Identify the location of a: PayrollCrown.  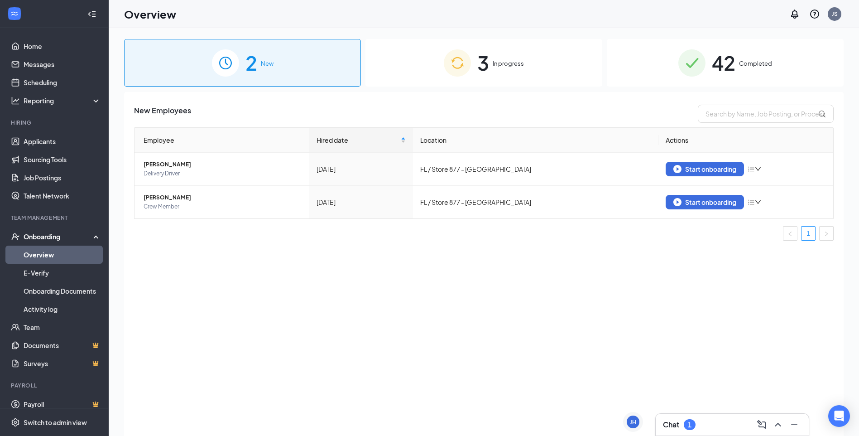
(62, 404).